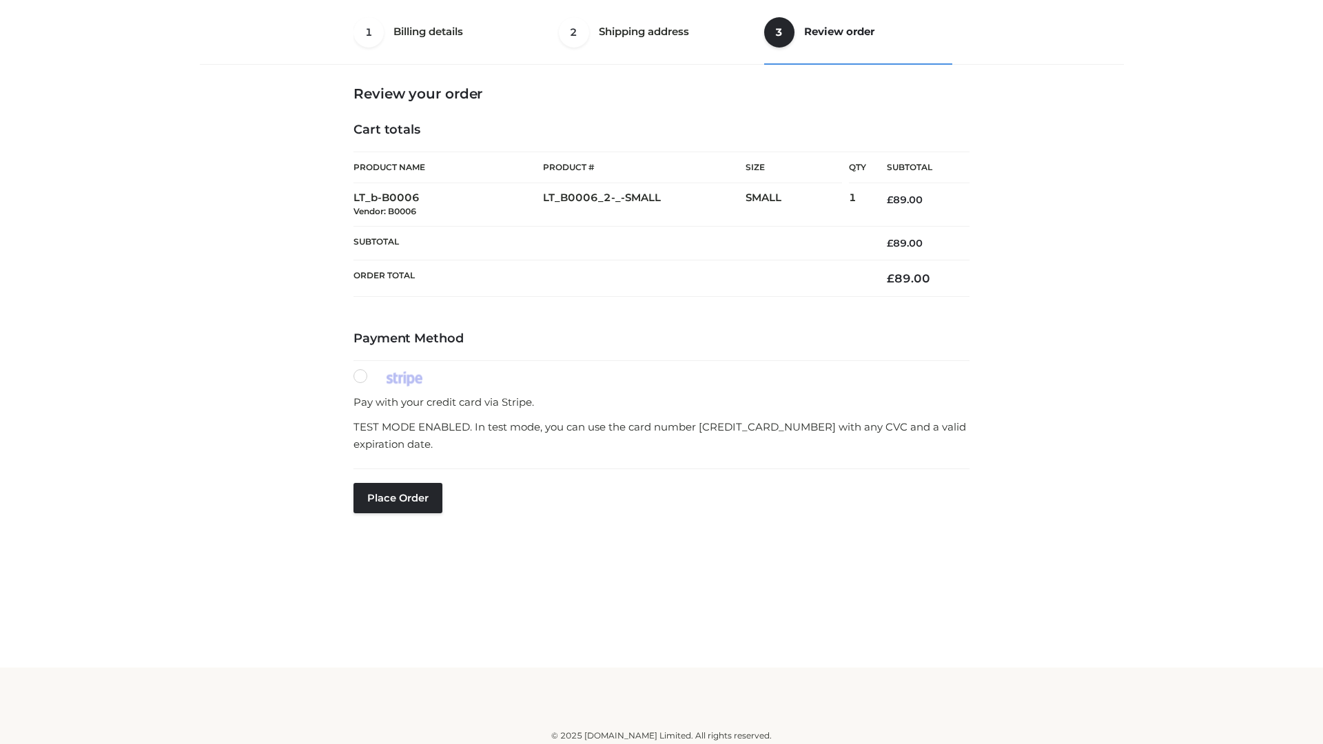 The width and height of the screenshot is (1323, 744). What do you see at coordinates (794, 168) in the screenshot?
I see `th: Size` at bounding box center [794, 168].